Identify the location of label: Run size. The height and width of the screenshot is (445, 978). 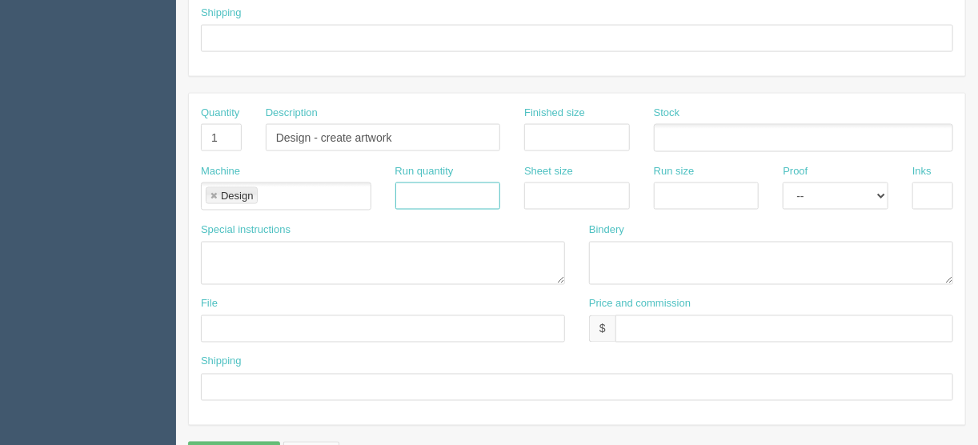
(674, 171).